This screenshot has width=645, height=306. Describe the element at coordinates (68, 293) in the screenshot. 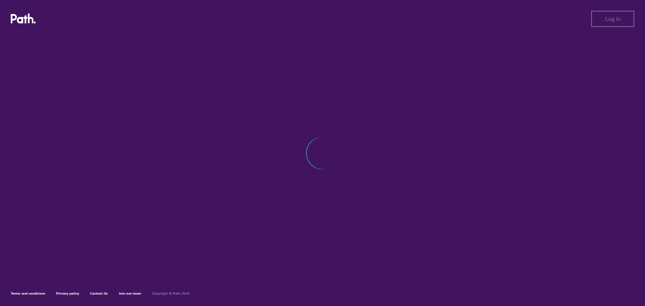

I see `a: Privacy policy` at that location.